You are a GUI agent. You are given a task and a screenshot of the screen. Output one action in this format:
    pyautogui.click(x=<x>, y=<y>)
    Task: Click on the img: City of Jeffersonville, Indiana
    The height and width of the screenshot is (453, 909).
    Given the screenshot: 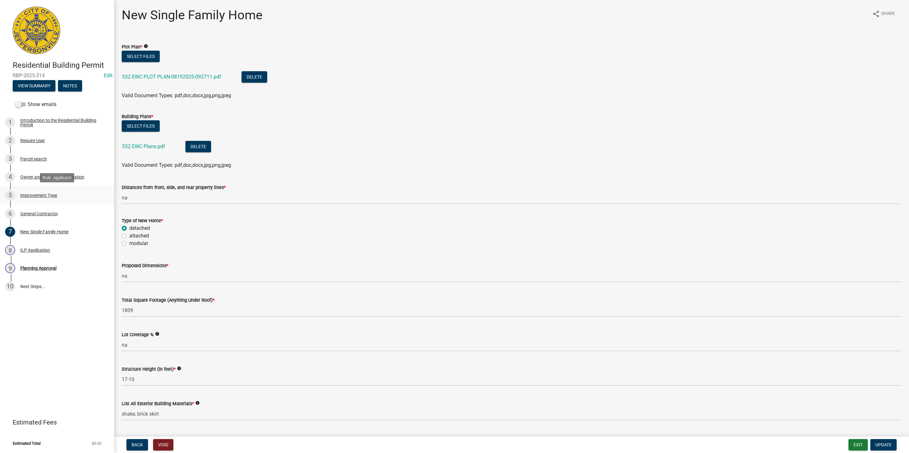 What is the action you would take?
    pyautogui.click(x=36, y=30)
    